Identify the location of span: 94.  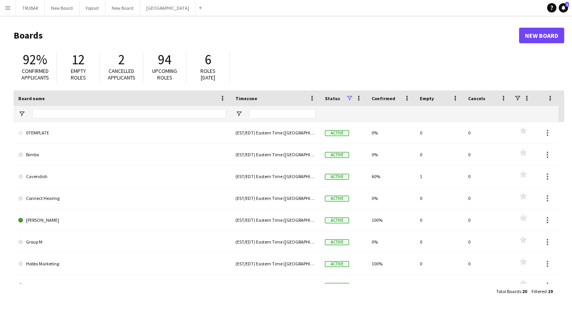
(165, 60).